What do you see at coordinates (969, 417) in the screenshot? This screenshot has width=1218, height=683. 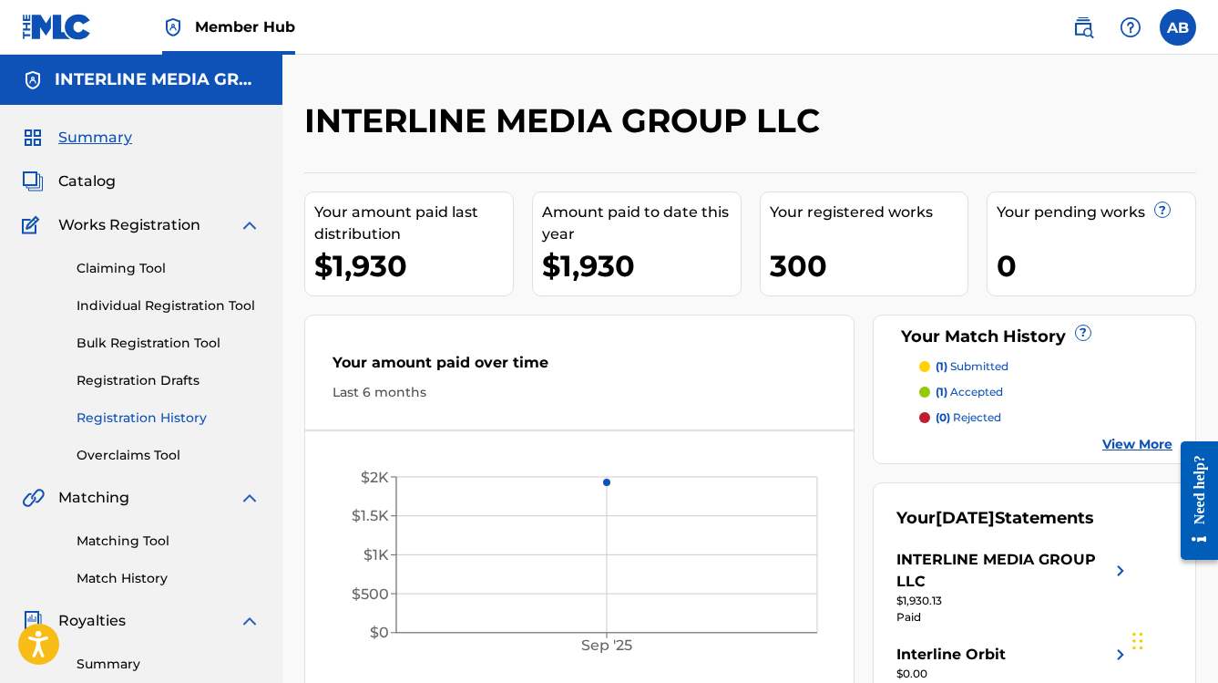 I see `p: rejected` at bounding box center [969, 417].